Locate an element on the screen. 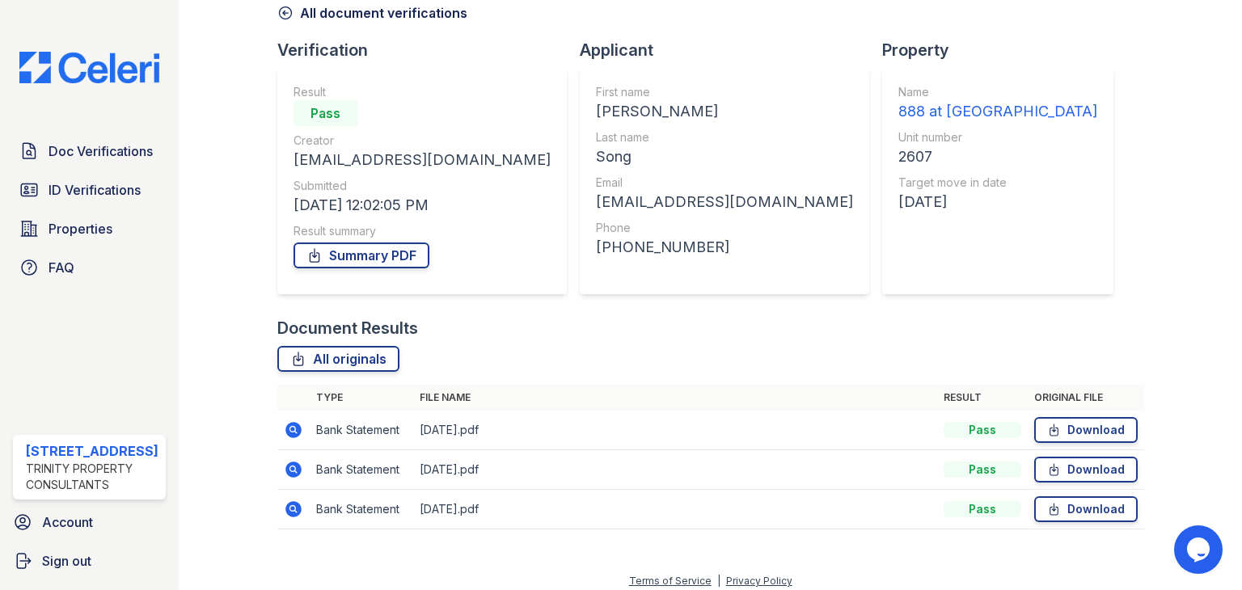  div: Result is located at coordinates (422, 92).